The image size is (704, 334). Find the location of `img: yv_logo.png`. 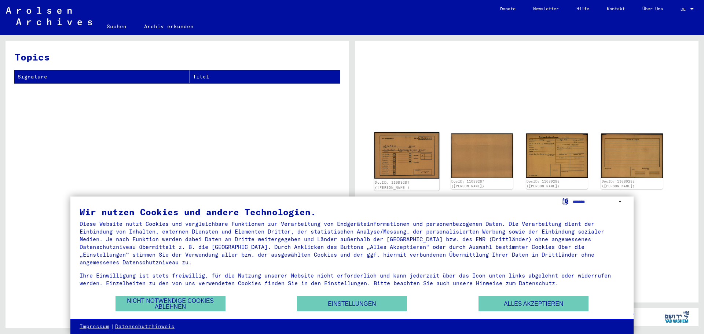

img: yv_logo.png is located at coordinates (677, 317).